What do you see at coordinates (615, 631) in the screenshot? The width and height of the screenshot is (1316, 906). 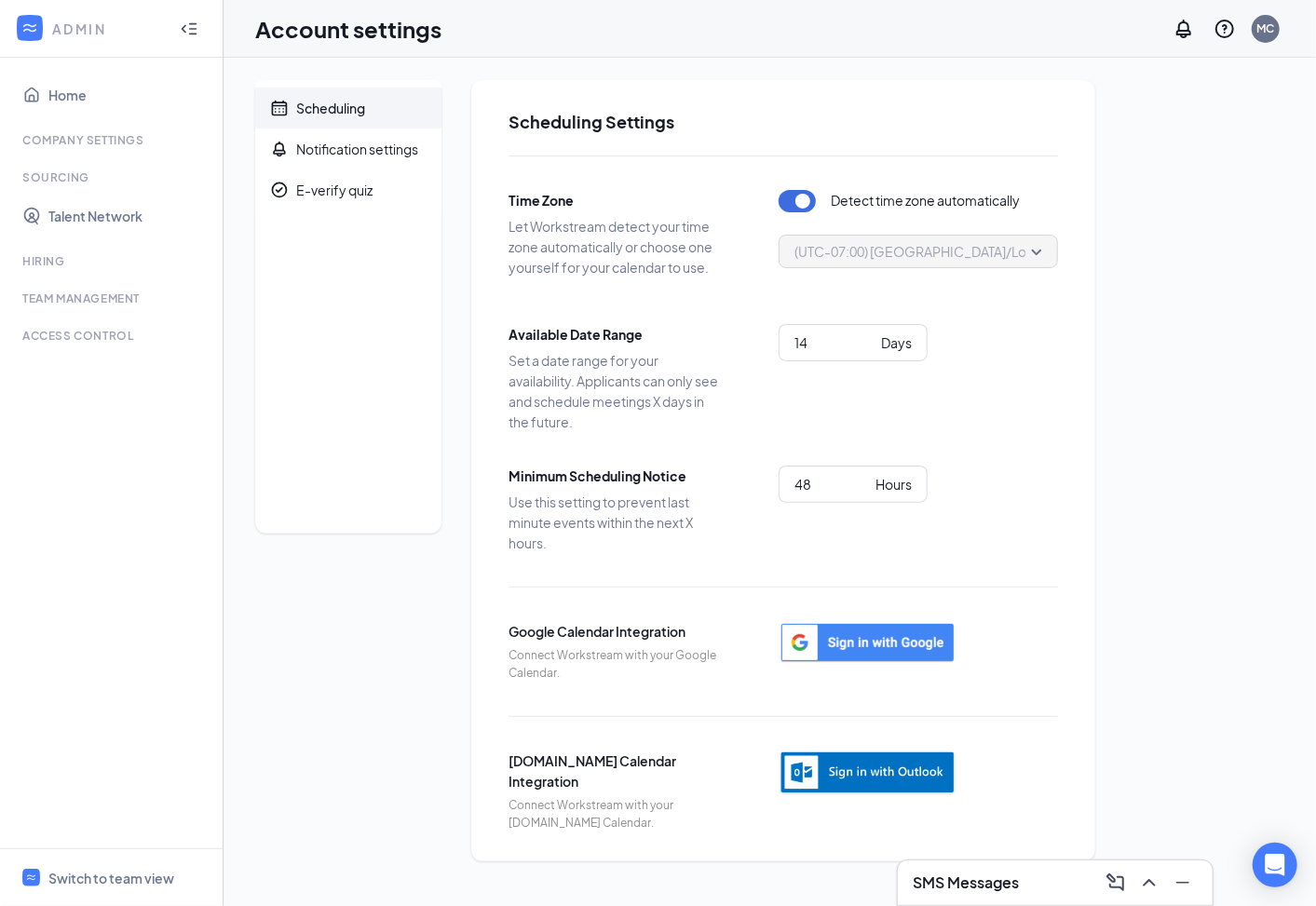 I see `span: Google Calendar Integration` at bounding box center [615, 631].